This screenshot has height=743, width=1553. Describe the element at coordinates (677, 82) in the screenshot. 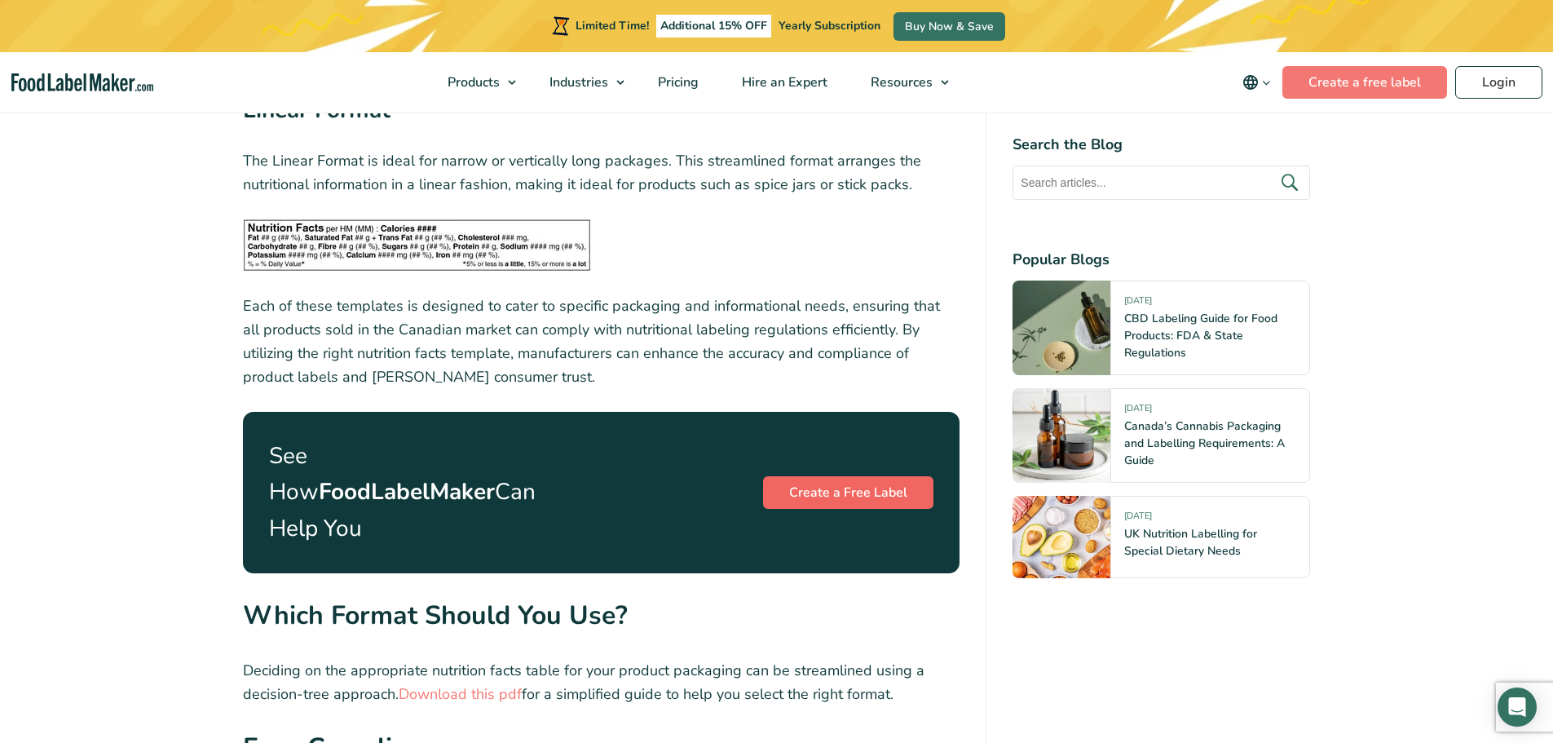

I see `a: Pricing` at that location.